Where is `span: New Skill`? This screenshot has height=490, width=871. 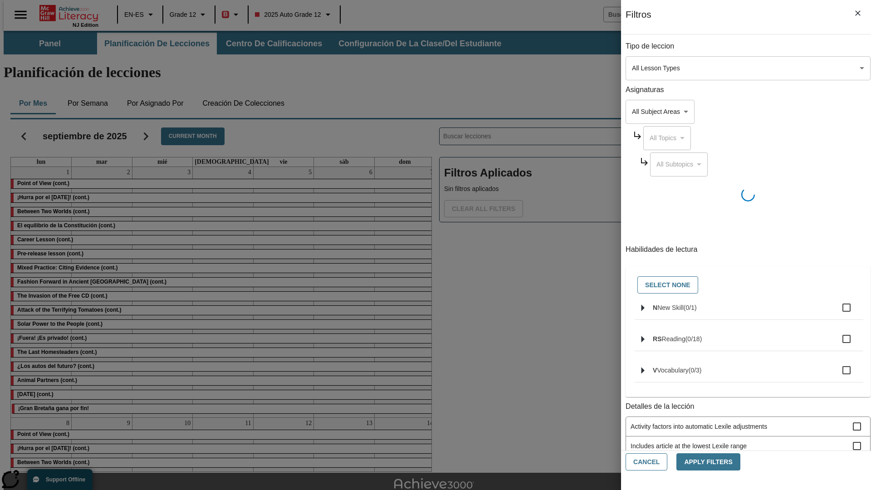 span: New Skill is located at coordinates (671, 308).